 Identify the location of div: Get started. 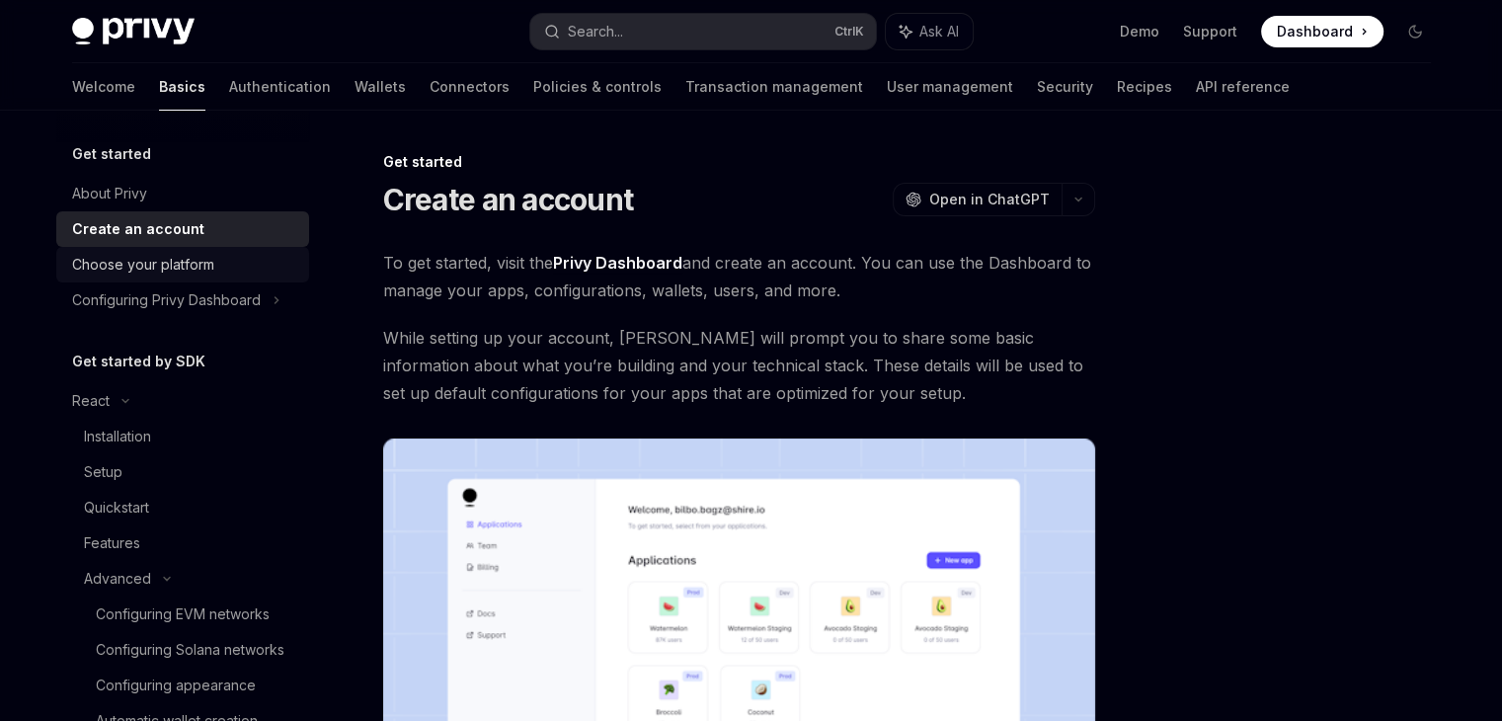
(738, 162).